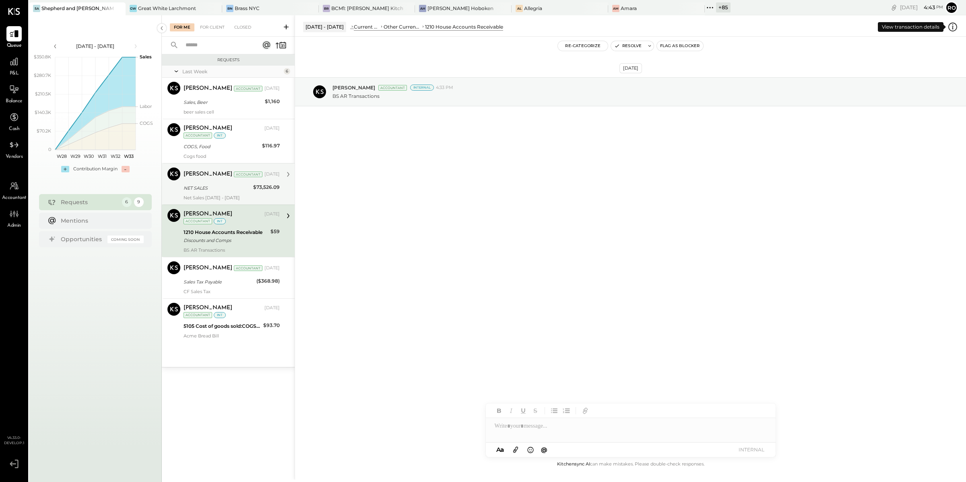 This screenshot has height=482, width=966. Describe the element at coordinates (566, 410) in the screenshot. I see `button: Ordered List` at that location.